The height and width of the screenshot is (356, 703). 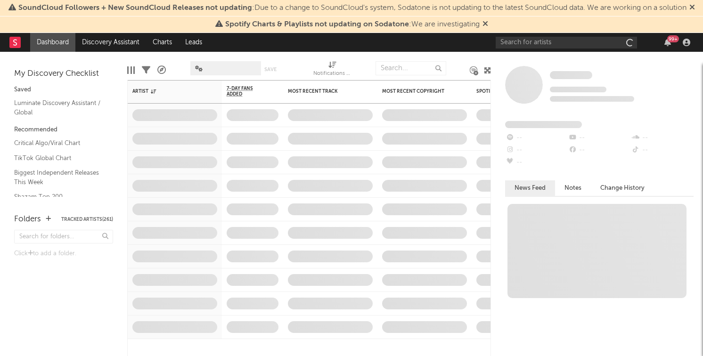 I want to click on span: : Due to a change to SoundCloud's system, Sodatone is not updating to the latest SoundCloud data...., so click(x=353, y=8).